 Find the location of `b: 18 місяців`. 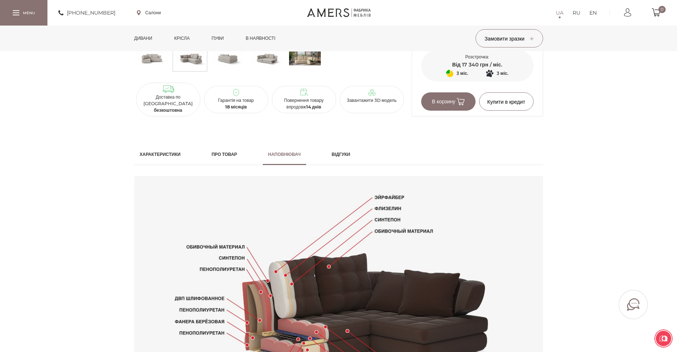

b: 18 місяців is located at coordinates (236, 107).